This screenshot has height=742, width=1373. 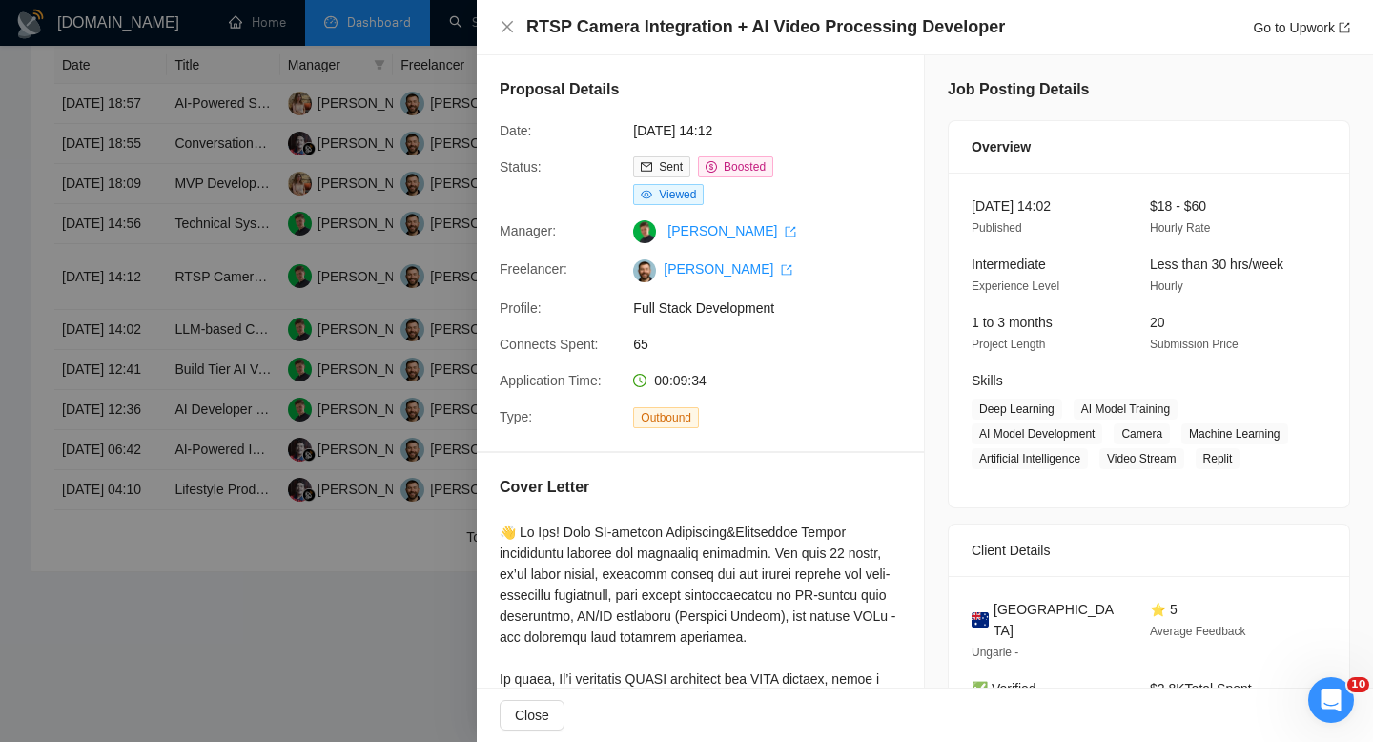 What do you see at coordinates (680, 381) in the screenshot?
I see `span: 00:09:34` at bounding box center [680, 381].